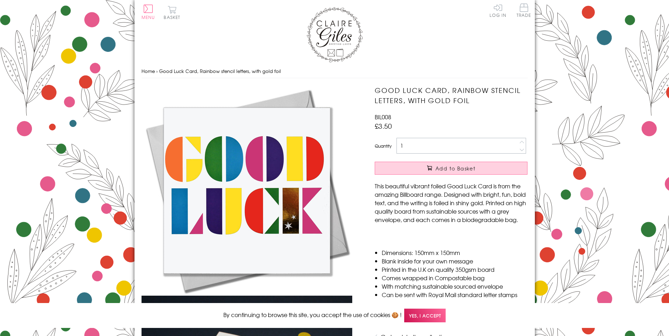  I want to click on p: This beautiful vibrant foiled Good Luck Card is from the amazing Billboard range. Designed with b..., so click(451, 203).